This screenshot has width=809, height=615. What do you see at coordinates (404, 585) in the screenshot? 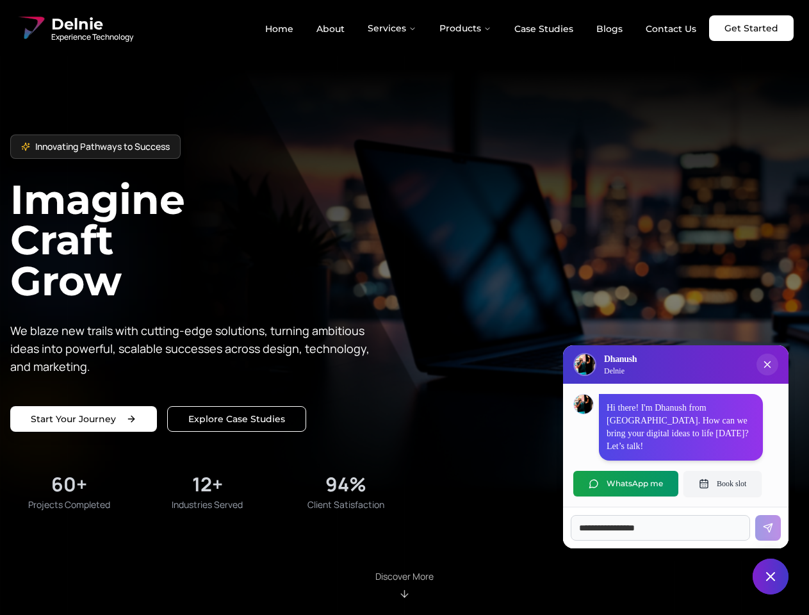
I see `div: Scroll to About section` at bounding box center [404, 585].